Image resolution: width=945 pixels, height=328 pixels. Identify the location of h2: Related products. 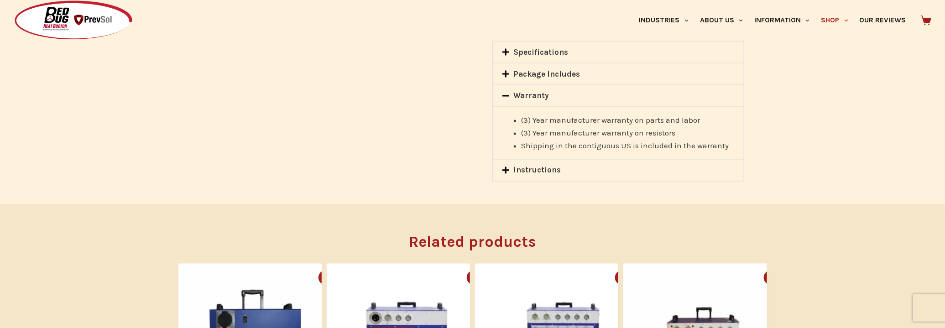
(473, 242).